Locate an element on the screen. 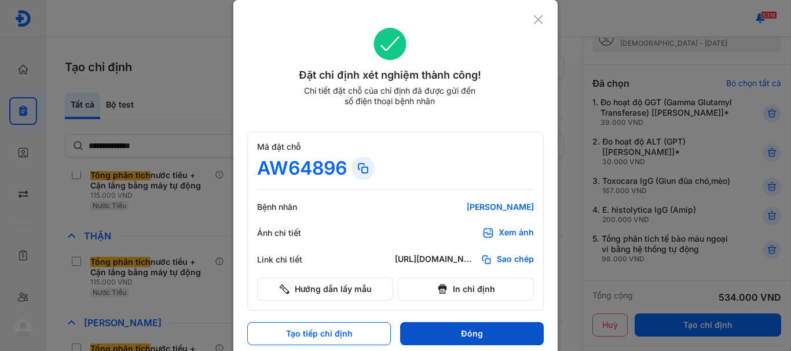 Image resolution: width=791 pixels, height=351 pixels. div: Ảnh chi tiết is located at coordinates (292, 233).